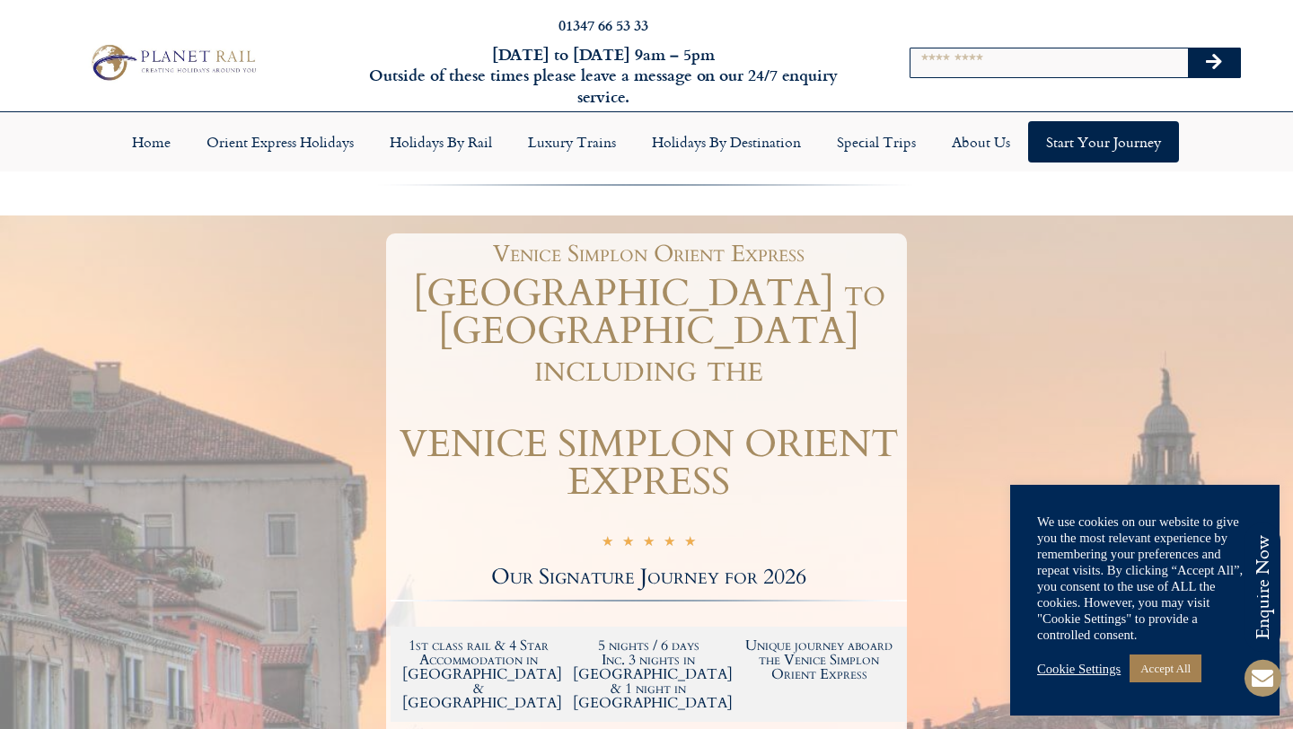 The image size is (1293, 729). What do you see at coordinates (647, 142) in the screenshot?
I see `nav: Menu` at bounding box center [647, 142].